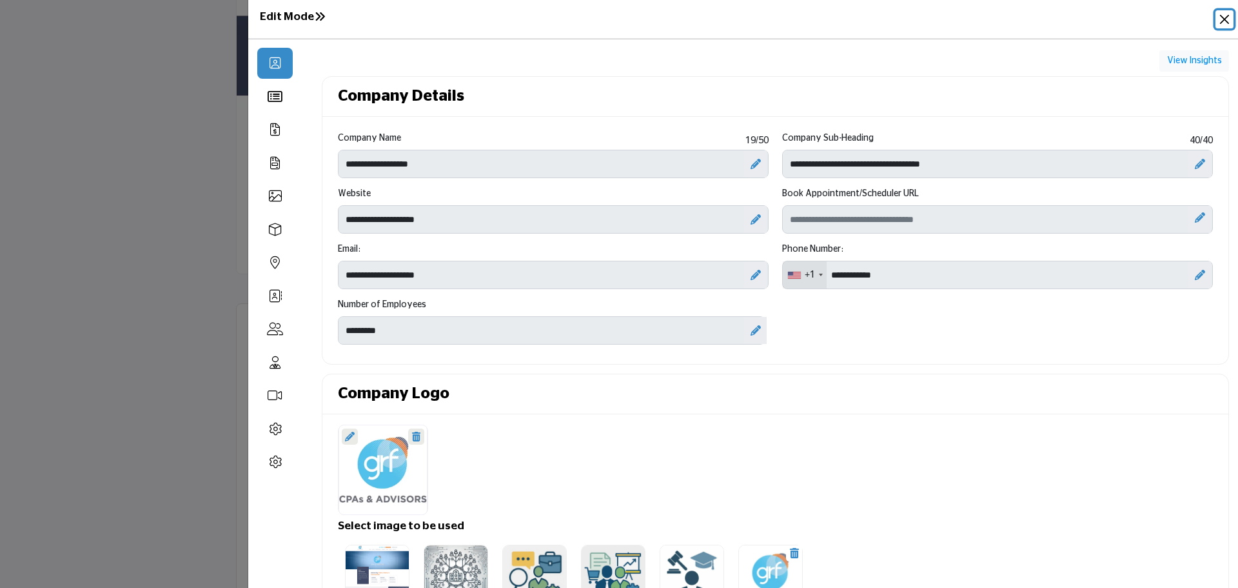  I want to click on label: Website, so click(354, 193).